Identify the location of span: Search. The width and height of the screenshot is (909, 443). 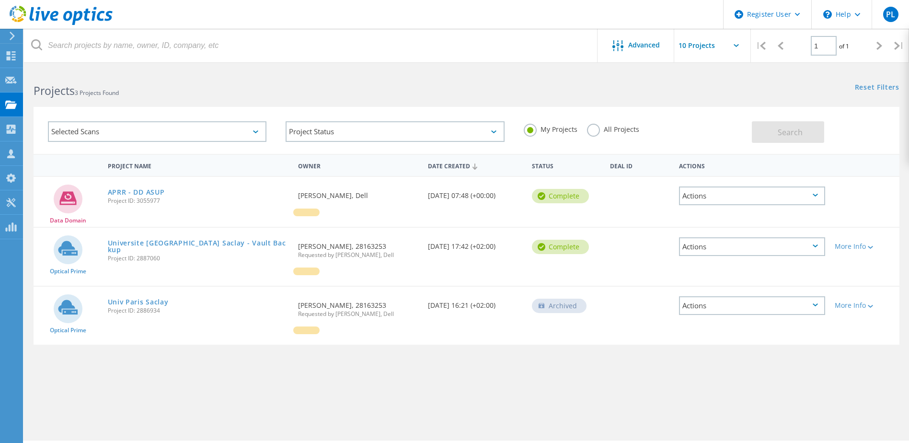
(790, 132).